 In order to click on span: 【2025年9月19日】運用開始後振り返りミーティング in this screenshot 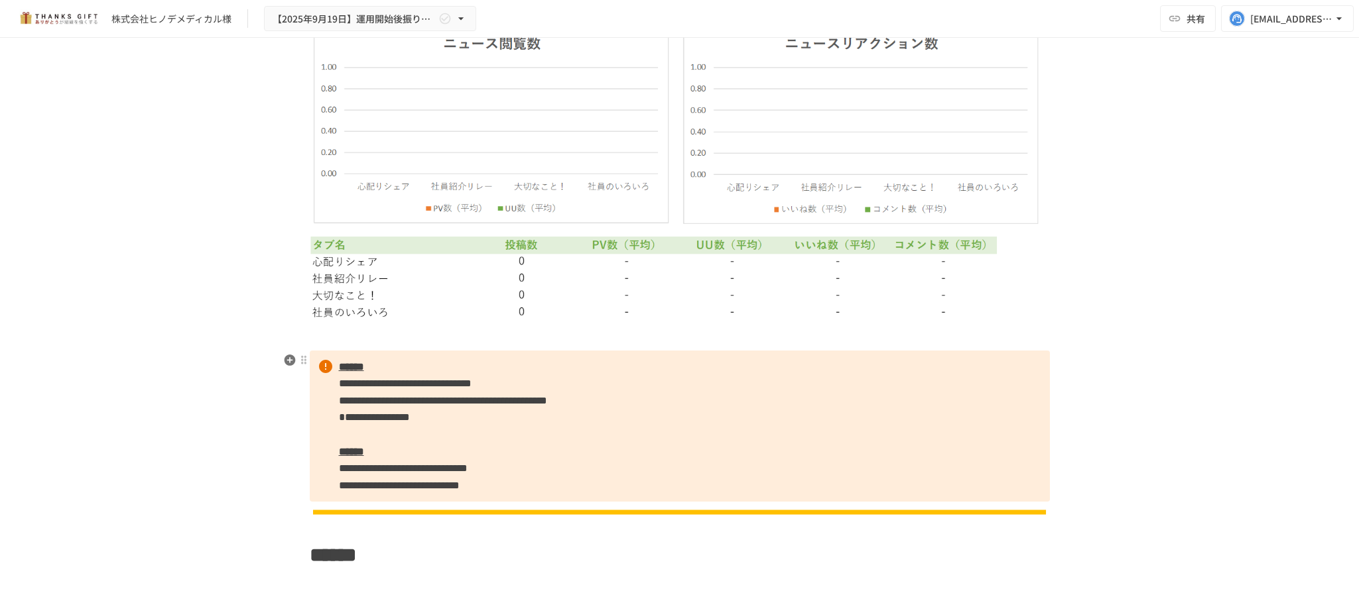, I will do `click(354, 19)`.